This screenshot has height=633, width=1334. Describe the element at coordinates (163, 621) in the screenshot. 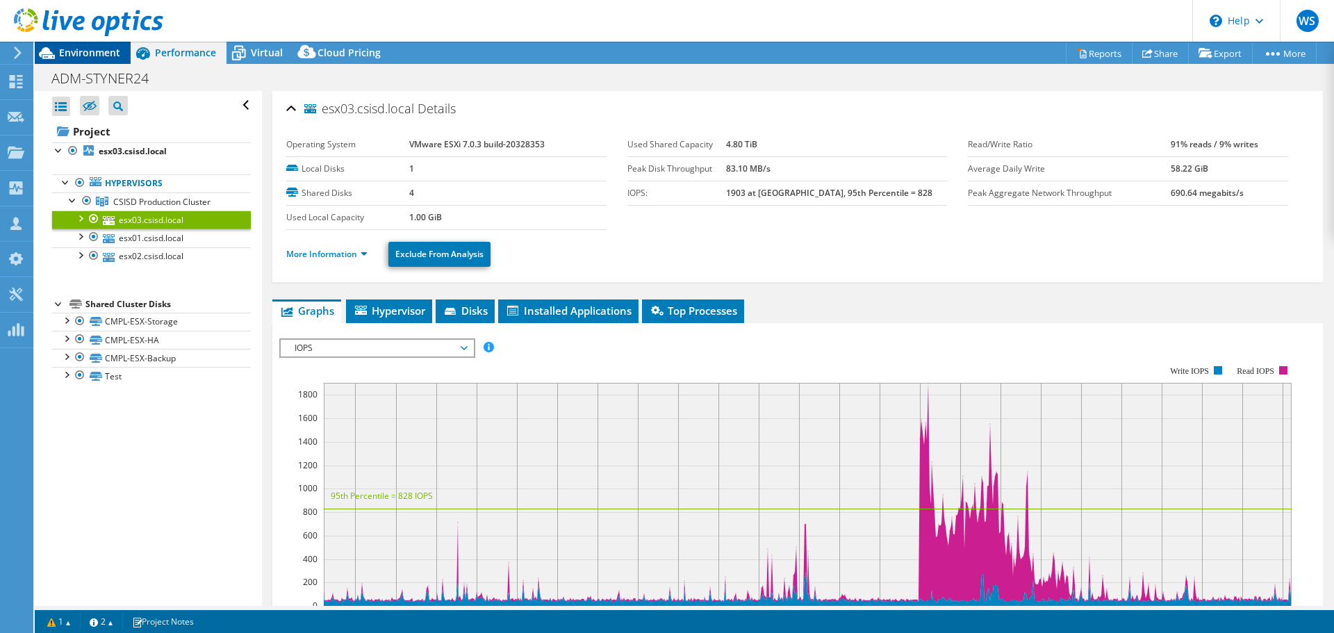

I see `a: Project Notes` at that location.